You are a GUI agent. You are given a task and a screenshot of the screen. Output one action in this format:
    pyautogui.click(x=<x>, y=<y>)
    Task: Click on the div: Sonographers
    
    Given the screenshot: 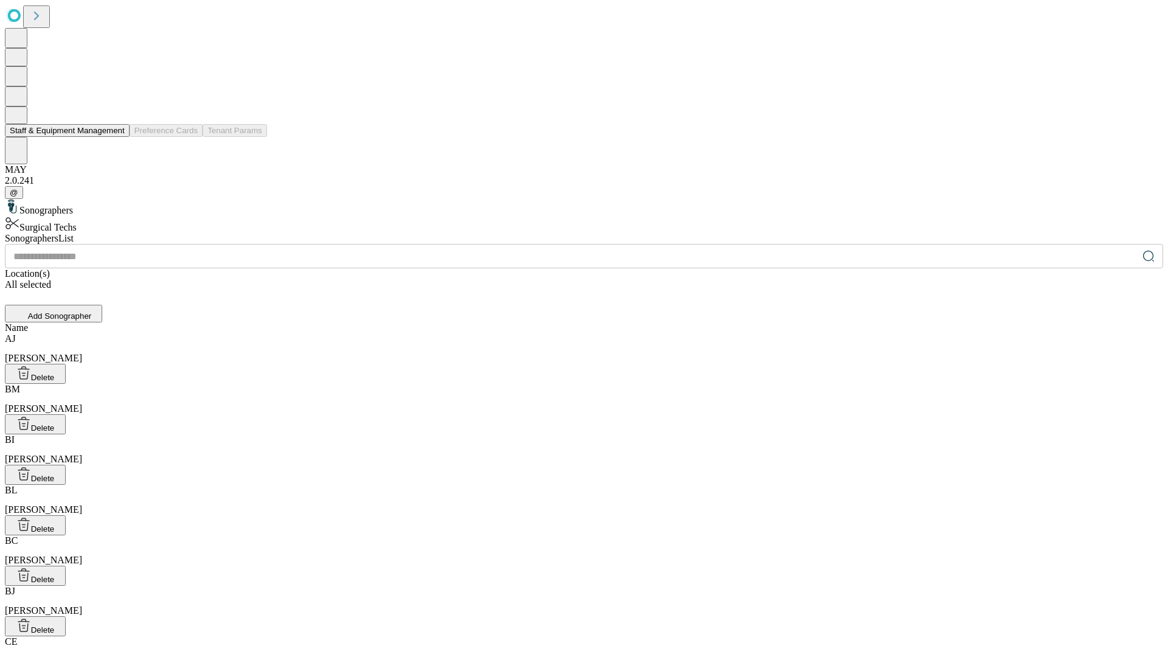 What is the action you would take?
    pyautogui.click(x=584, y=207)
    